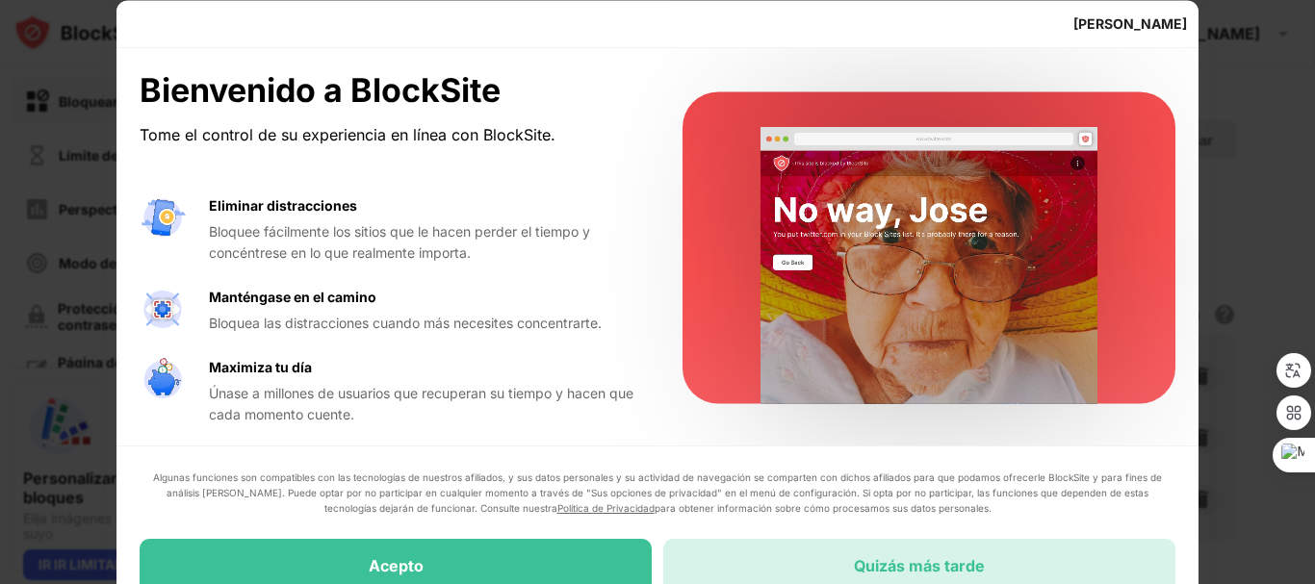  Describe the element at coordinates (163, 380) in the screenshot. I see `img: value-safe-time.svg` at that location.